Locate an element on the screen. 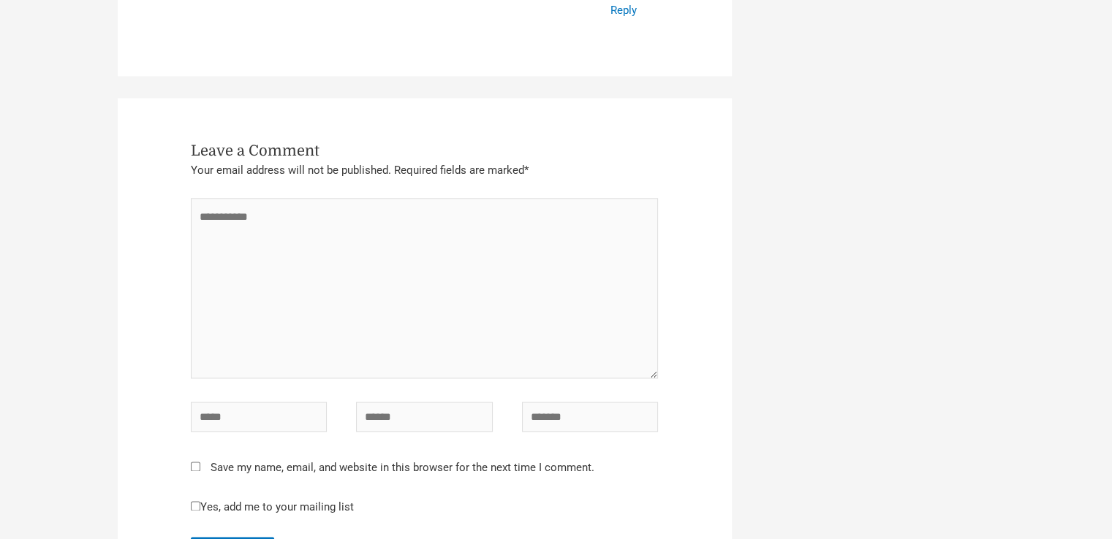  h3: Leave a Comment is located at coordinates (425, 151).